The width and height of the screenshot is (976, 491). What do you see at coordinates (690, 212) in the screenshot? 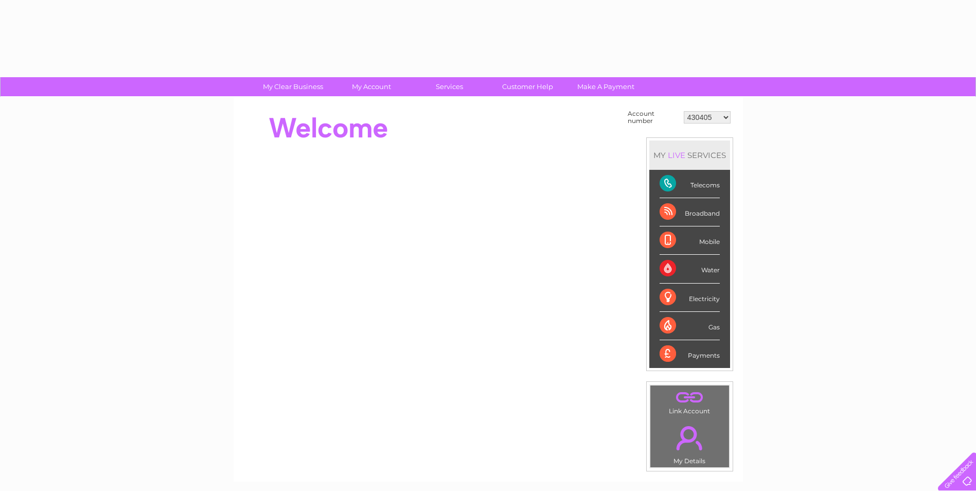
I see `div: Broadband` at bounding box center [690, 212].